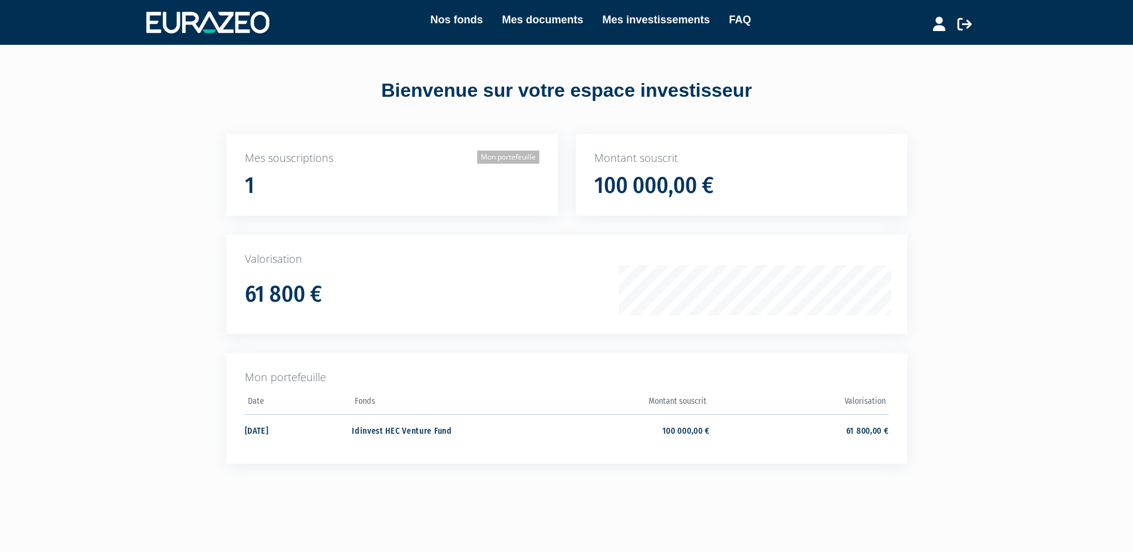 Image resolution: width=1133 pixels, height=552 pixels. Describe the element at coordinates (740, 20) in the screenshot. I see `a: FAQ` at that location.